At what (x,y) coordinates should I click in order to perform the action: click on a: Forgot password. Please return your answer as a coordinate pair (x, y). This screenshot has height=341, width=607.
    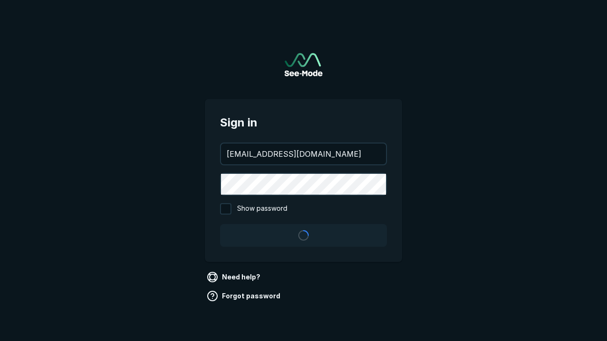
    Looking at the image, I should click on (244, 296).